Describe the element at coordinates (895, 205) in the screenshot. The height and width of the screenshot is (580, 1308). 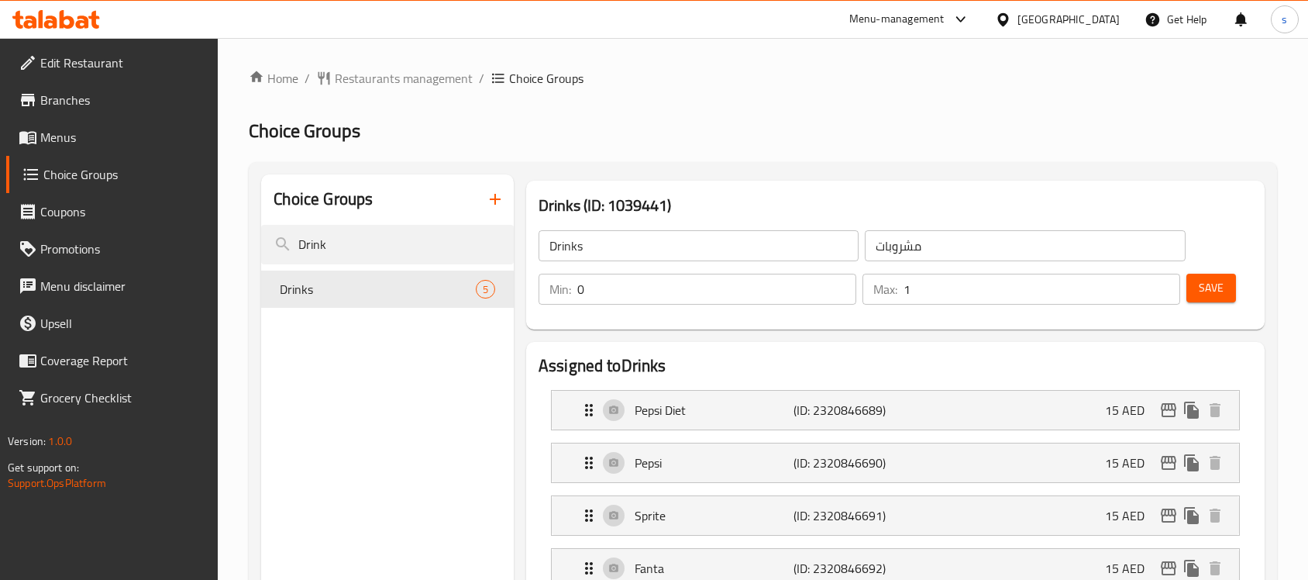
I see `h3: Drinks (ID: 1039441)` at that location.